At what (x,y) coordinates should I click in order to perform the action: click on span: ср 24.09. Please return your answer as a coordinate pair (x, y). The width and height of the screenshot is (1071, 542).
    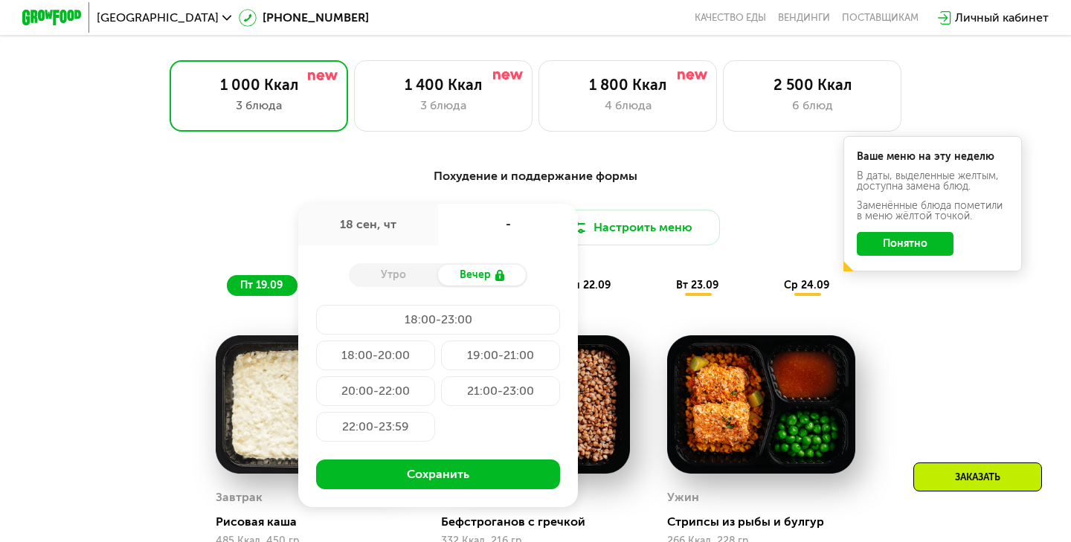
    Looking at the image, I should click on (806, 285).